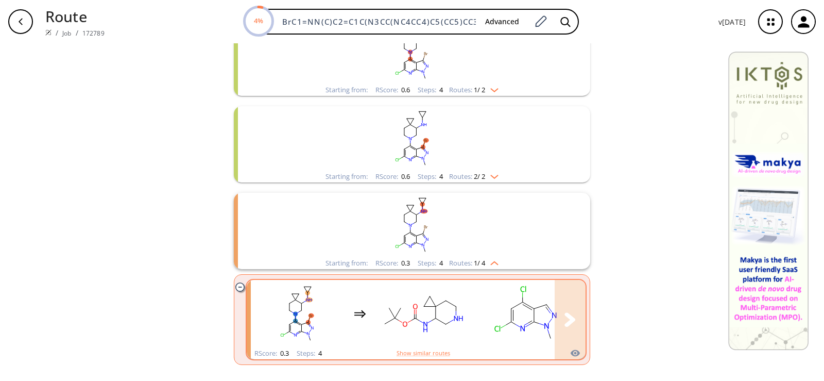  Describe the element at coordinates (423, 353) in the screenshot. I see `button: Show similar routes` at that location.